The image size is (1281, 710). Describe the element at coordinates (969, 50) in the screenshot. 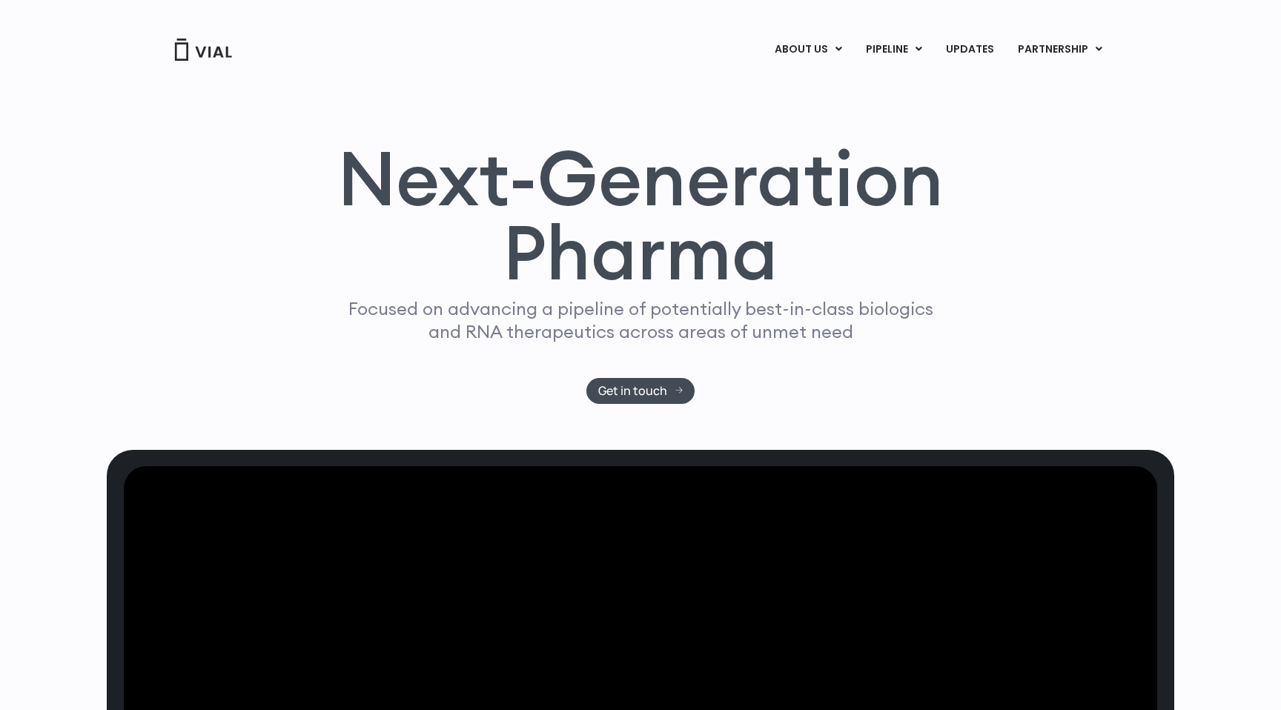

I see `a: UPDATES` at that location.